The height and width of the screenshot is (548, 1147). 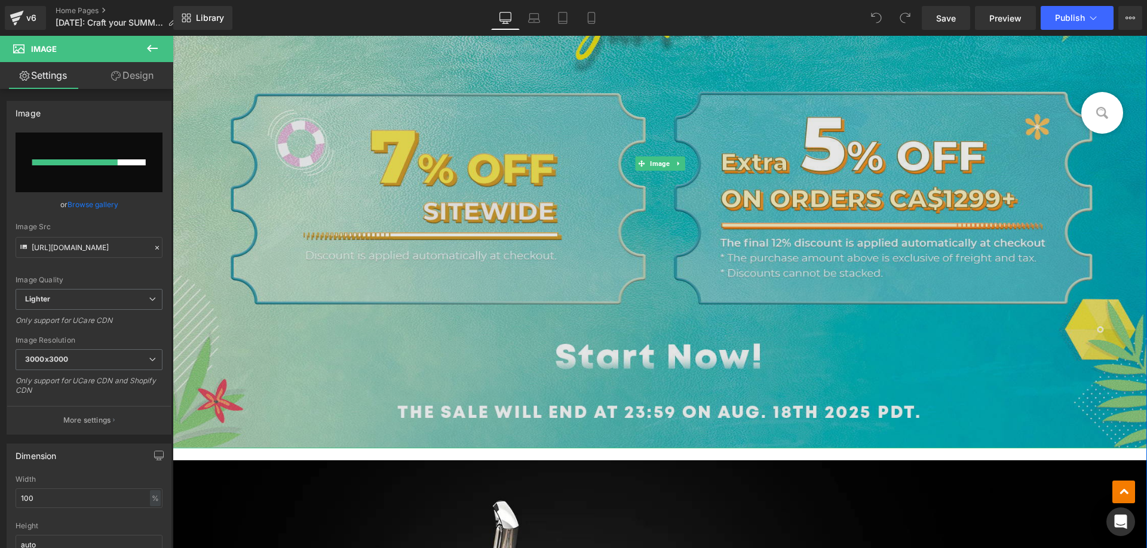 What do you see at coordinates (89, 324) in the screenshot?
I see `div: Only support for UCare CDN` at bounding box center [89, 324].